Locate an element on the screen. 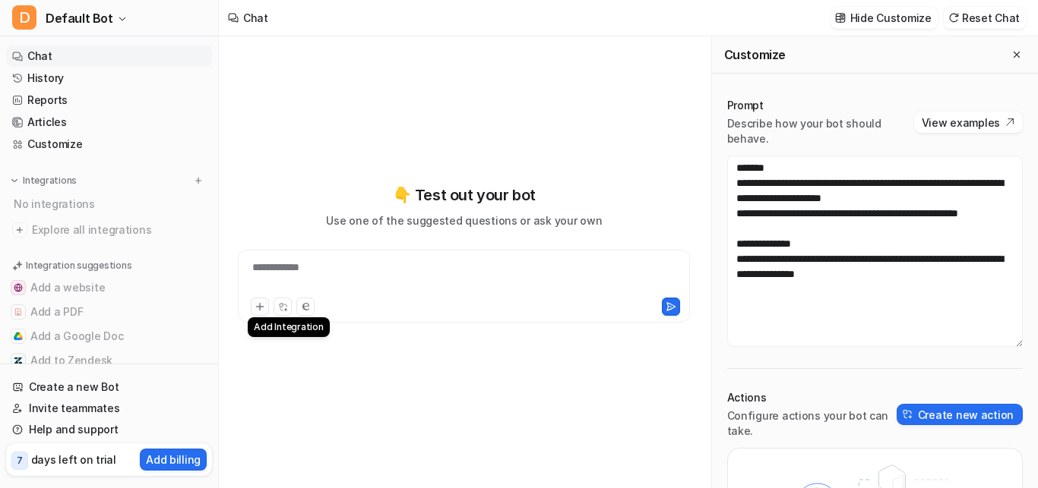 The width and height of the screenshot is (1038, 488). button: Integrations is located at coordinates (43, 181).